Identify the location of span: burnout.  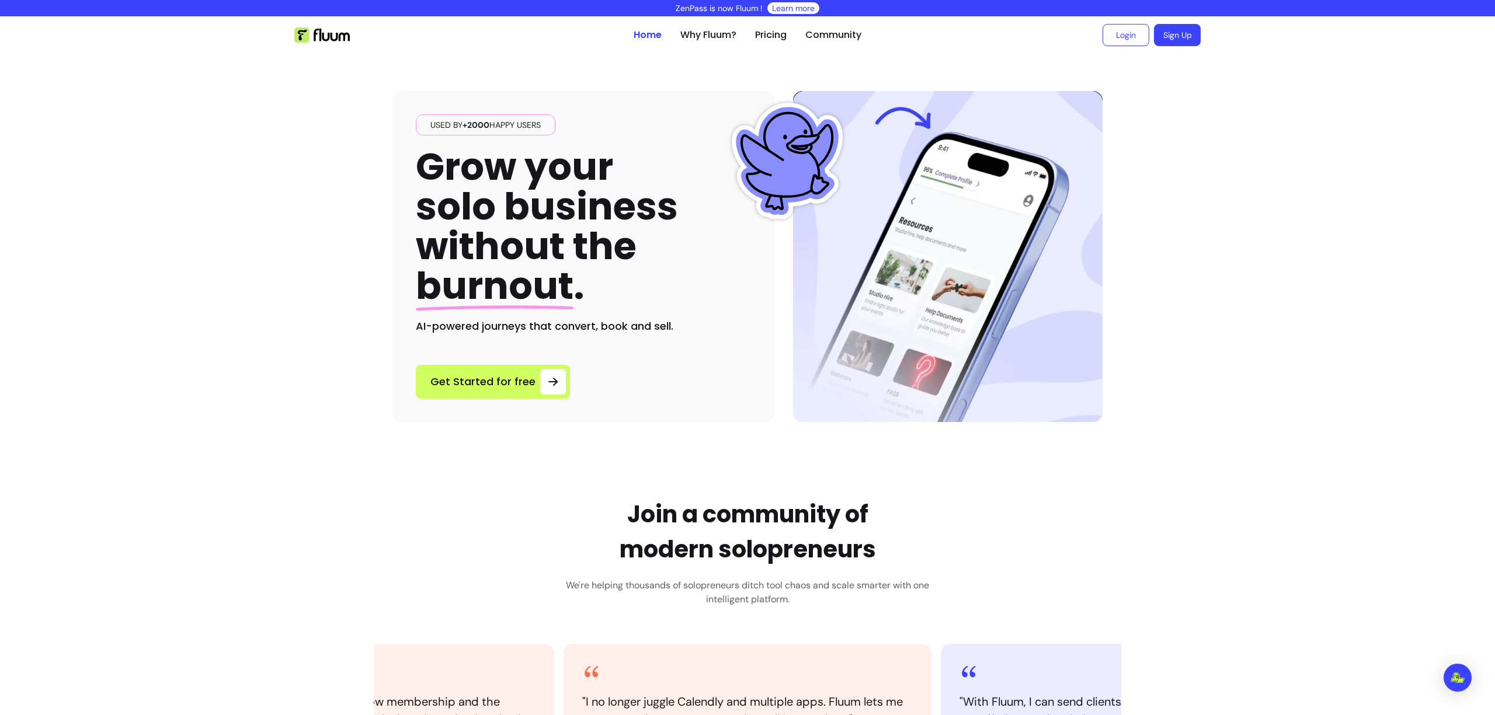
(495, 286).